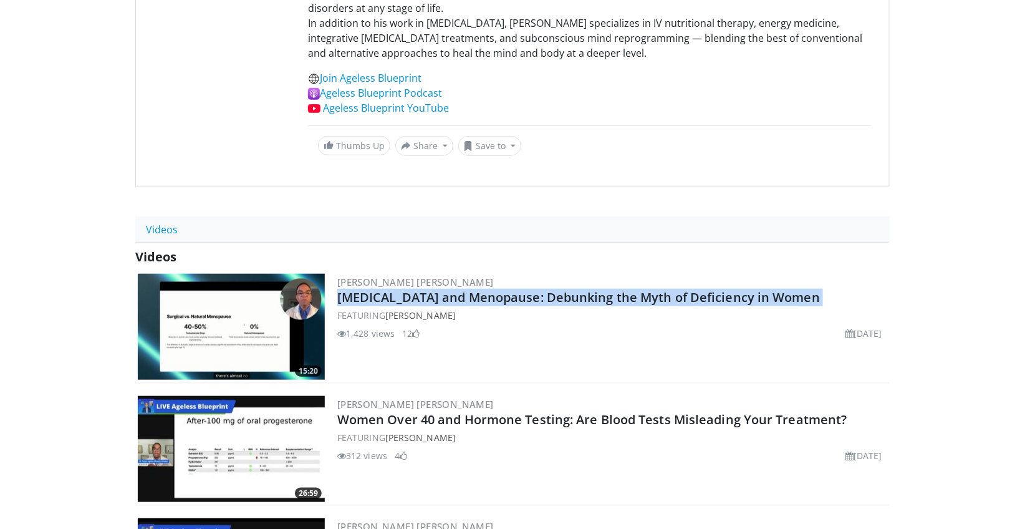 The image size is (1025, 529). I want to click on span: 15:20, so click(308, 371).